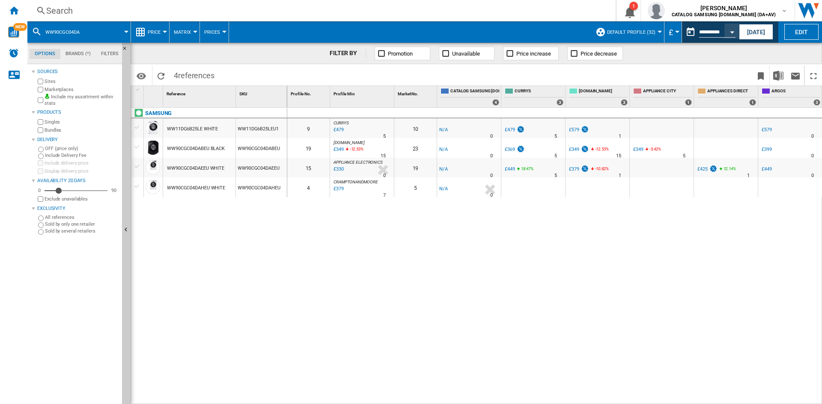  What do you see at coordinates (662, 97) in the screenshot?
I see `div: APPLIANCE CITY 1 offers sold by APPLIANCE CITY` at bounding box center [662, 97].